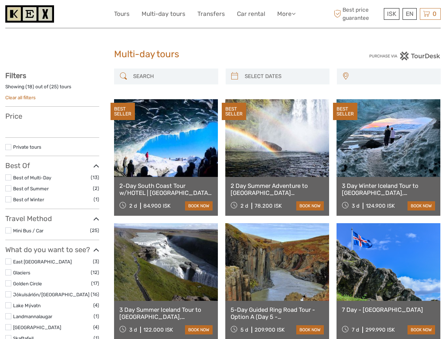 Image resolution: width=446 pixels, height=339 pixels. I want to click on a: Transfers, so click(211, 14).